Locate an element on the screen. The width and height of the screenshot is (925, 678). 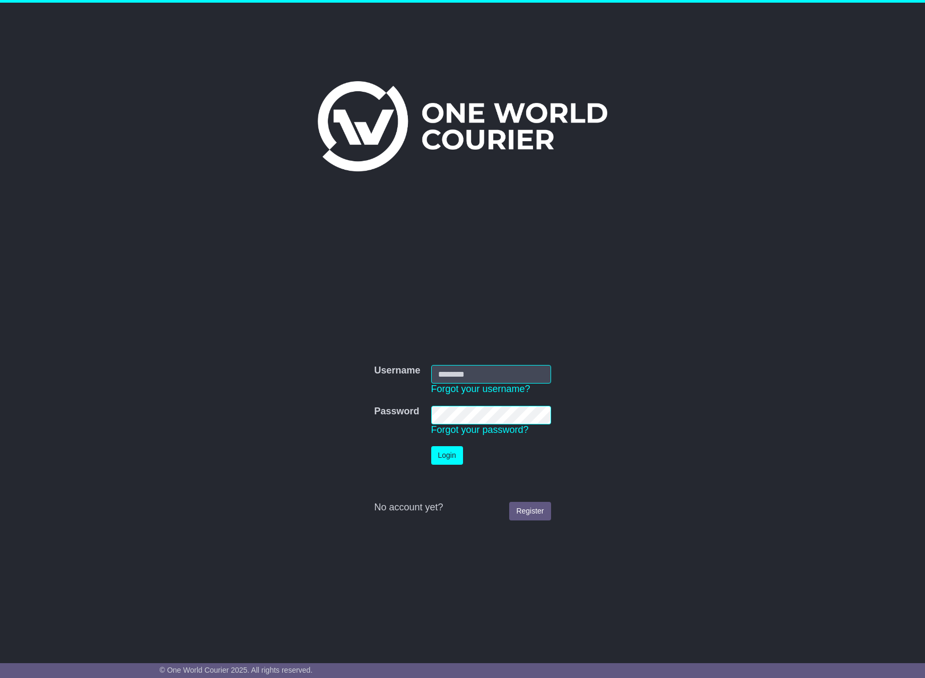
a: Forgot your username? is located at coordinates (480, 389).